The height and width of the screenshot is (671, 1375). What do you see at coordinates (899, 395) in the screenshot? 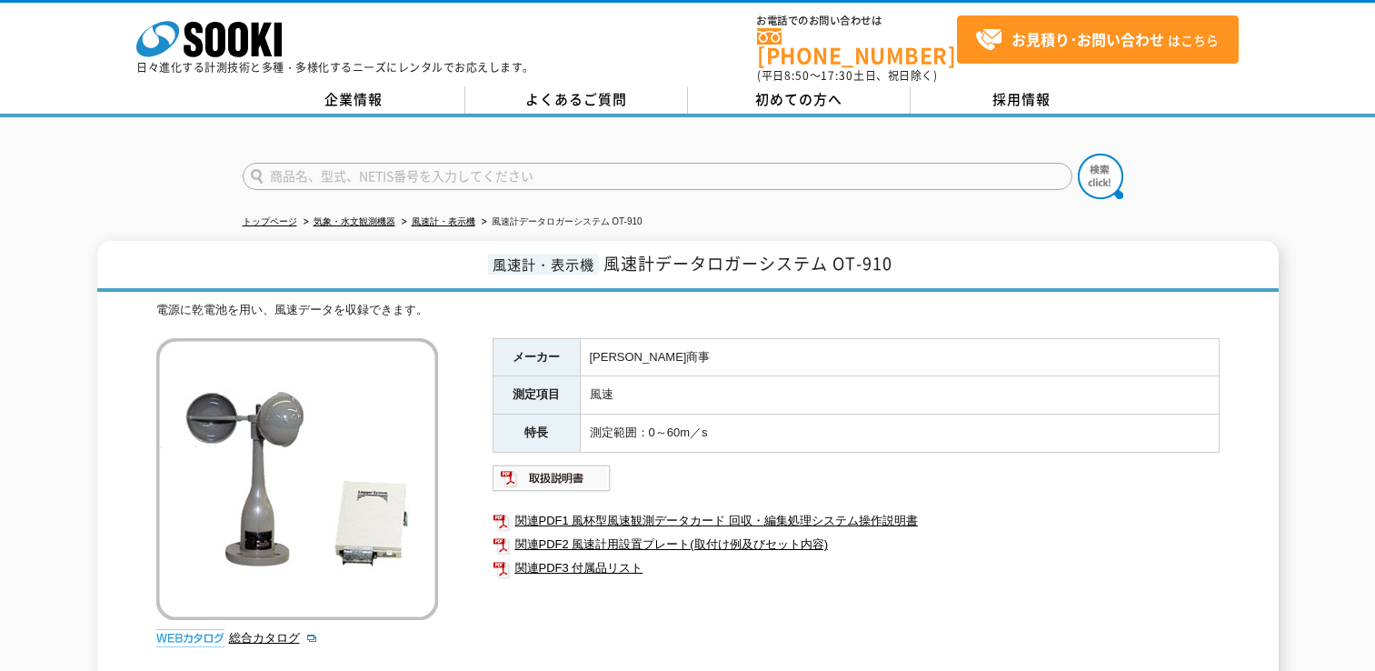
I see `td: 風速` at bounding box center [899, 395].